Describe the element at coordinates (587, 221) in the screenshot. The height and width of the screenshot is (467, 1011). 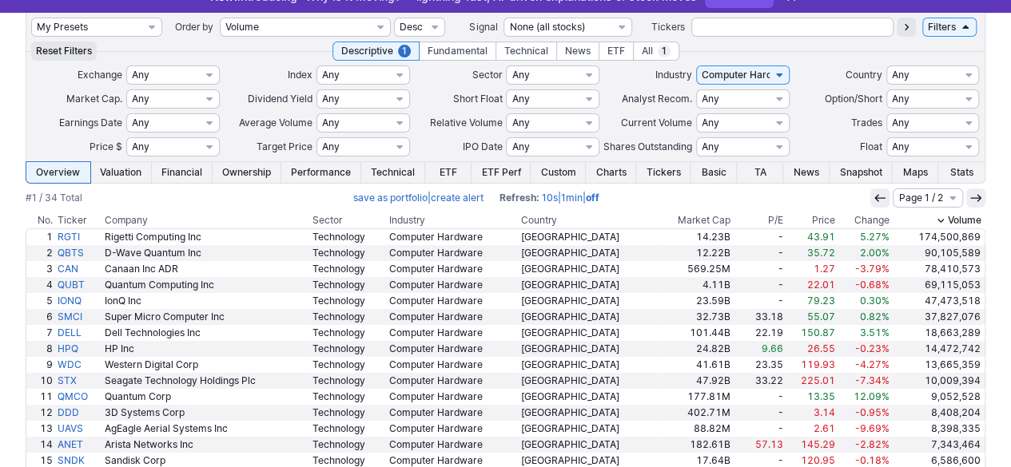
I see `th: Country` at that location.